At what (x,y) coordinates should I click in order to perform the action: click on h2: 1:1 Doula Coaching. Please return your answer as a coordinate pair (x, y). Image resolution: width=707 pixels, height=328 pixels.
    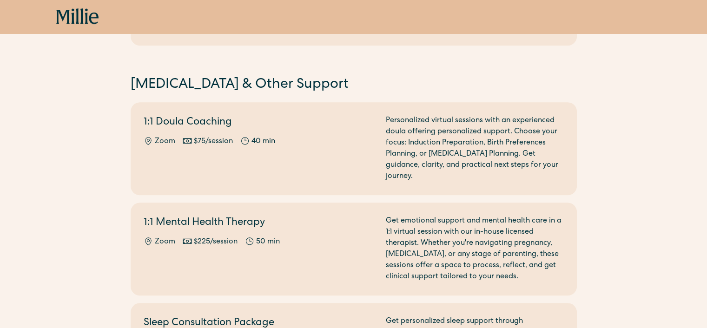
    Looking at the image, I should click on (259, 123).